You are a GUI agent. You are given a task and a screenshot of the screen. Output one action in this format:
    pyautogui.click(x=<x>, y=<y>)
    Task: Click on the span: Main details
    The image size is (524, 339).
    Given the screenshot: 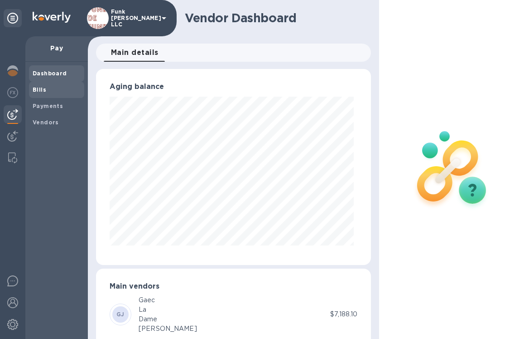 What is the action you would take?
    pyautogui.click(x=135, y=53)
    